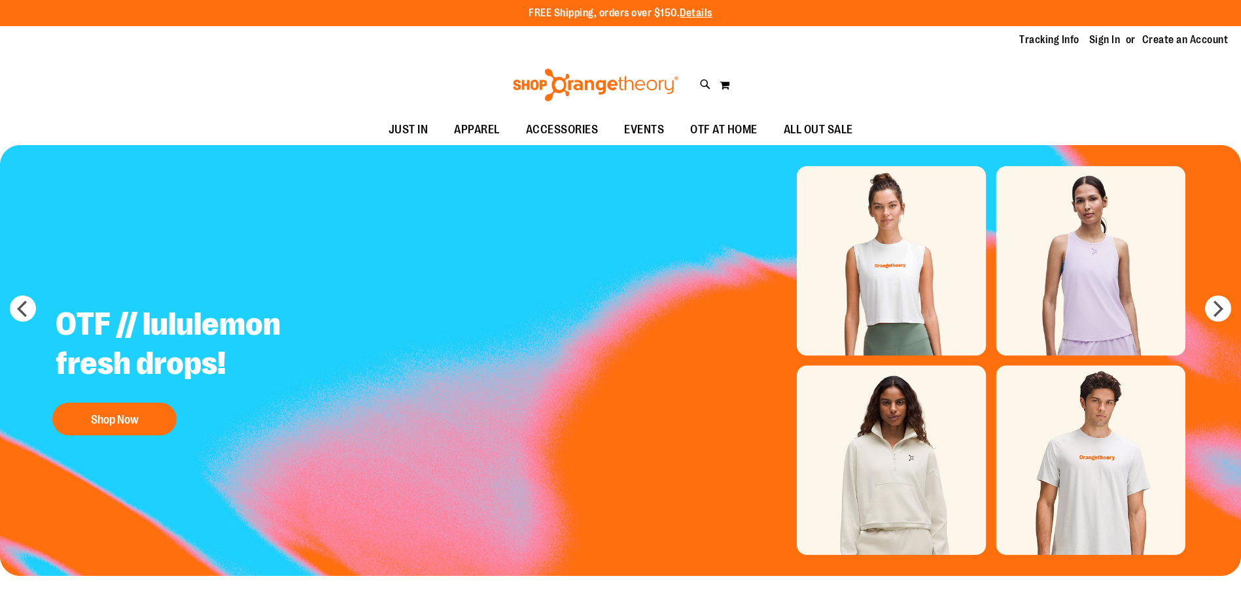 The image size is (1241, 604). I want to click on span: JUST IN, so click(408, 129).